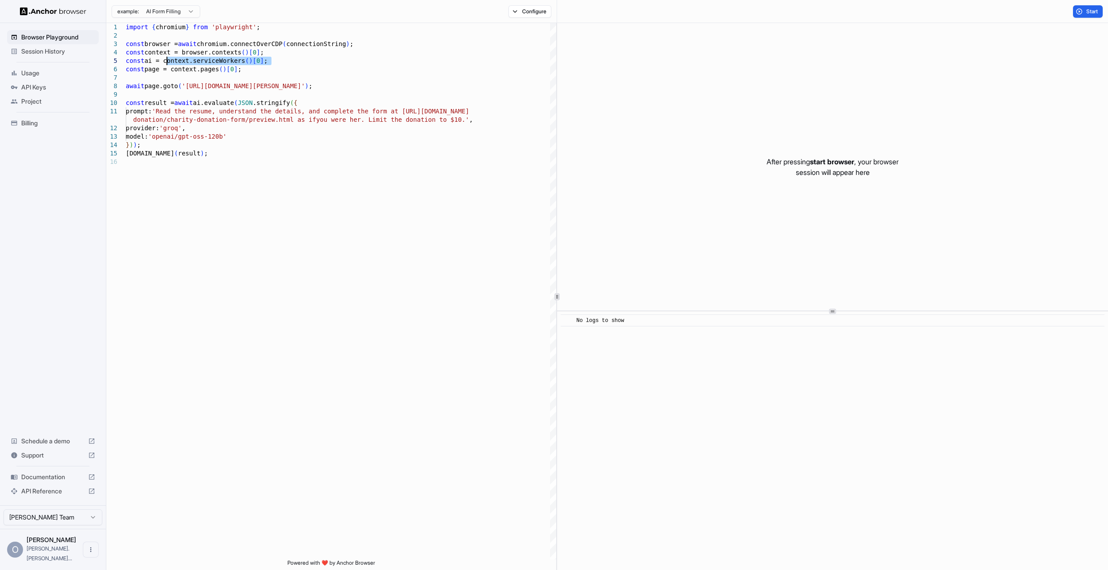  Describe the element at coordinates (240, 44) in the screenshot. I see `span: chromium.connectOverCDP` at that location.